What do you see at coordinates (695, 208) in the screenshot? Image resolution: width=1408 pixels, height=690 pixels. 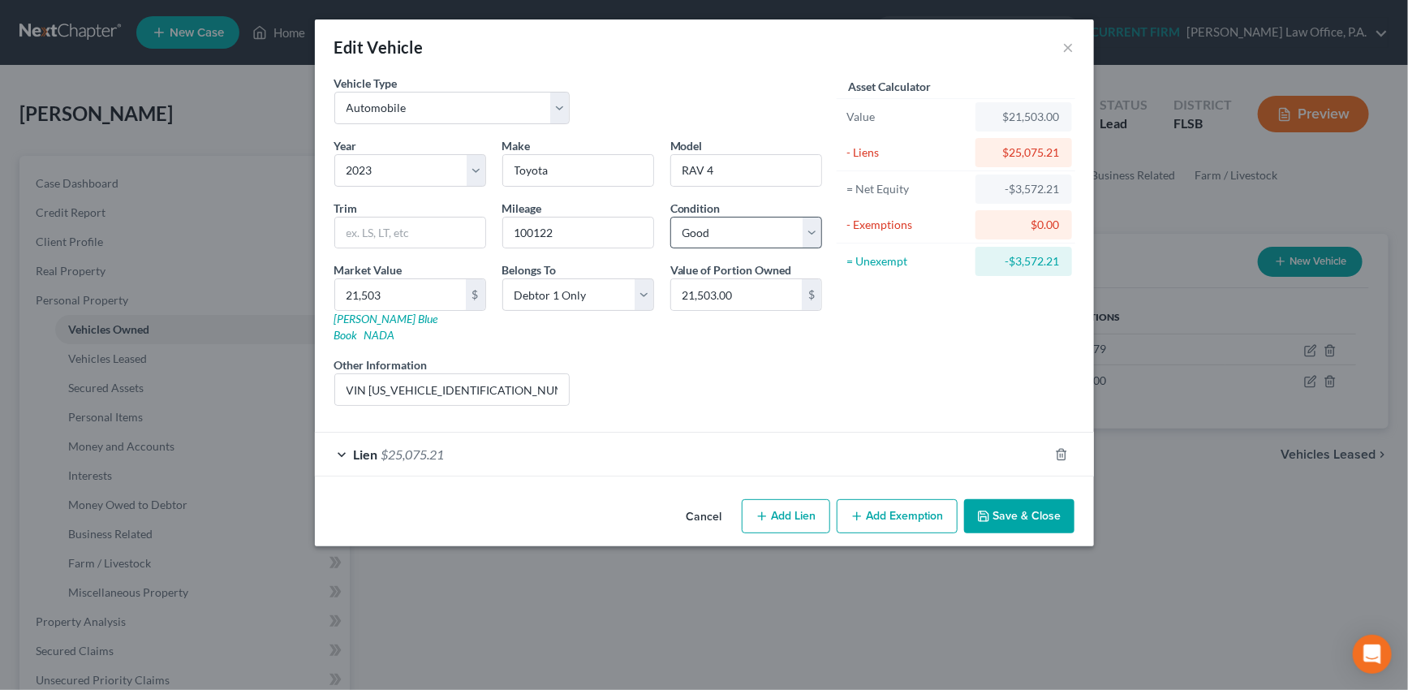 I see `label: Condition` at bounding box center [695, 208].